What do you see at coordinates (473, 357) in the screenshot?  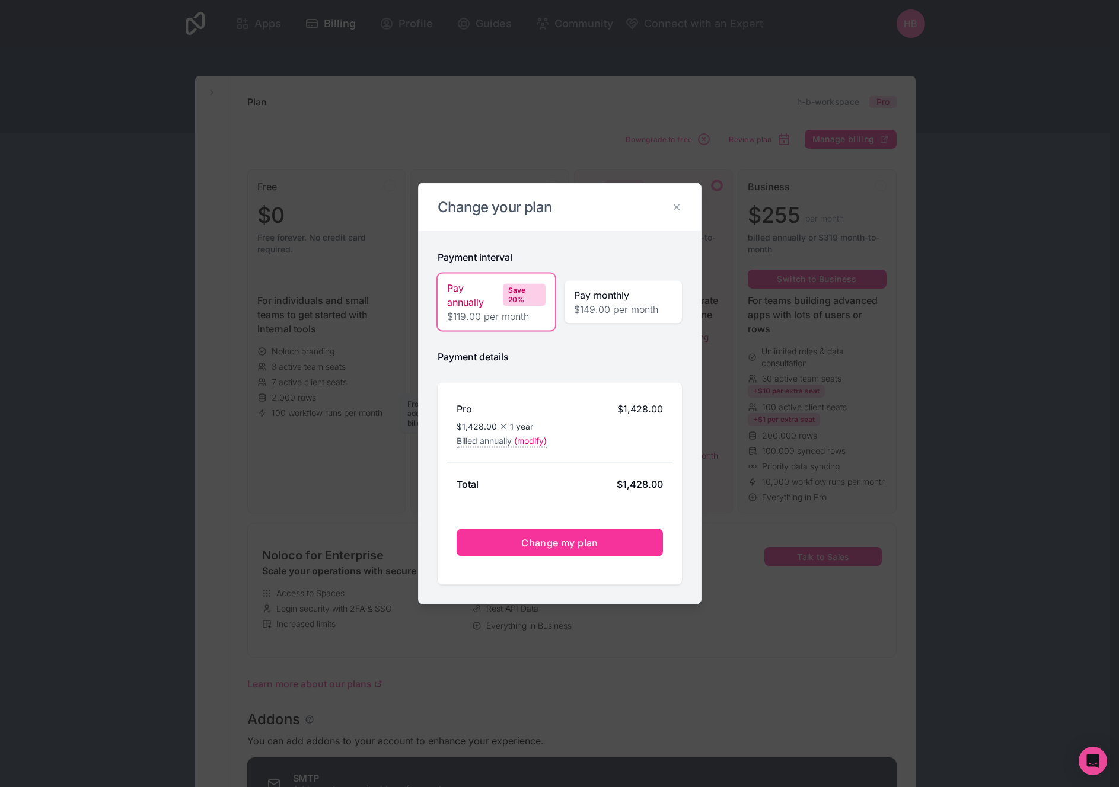 I see `h2: Payment details` at bounding box center [473, 357].